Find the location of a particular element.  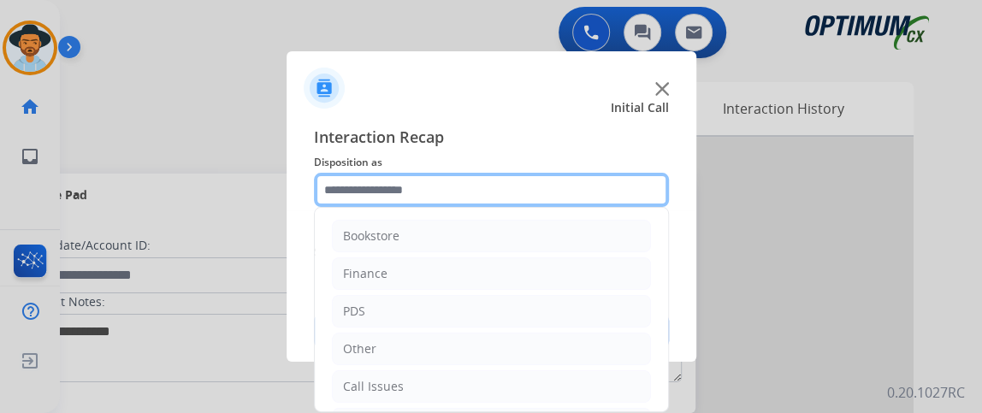

p: 0.20.1027RC is located at coordinates (925, 393).